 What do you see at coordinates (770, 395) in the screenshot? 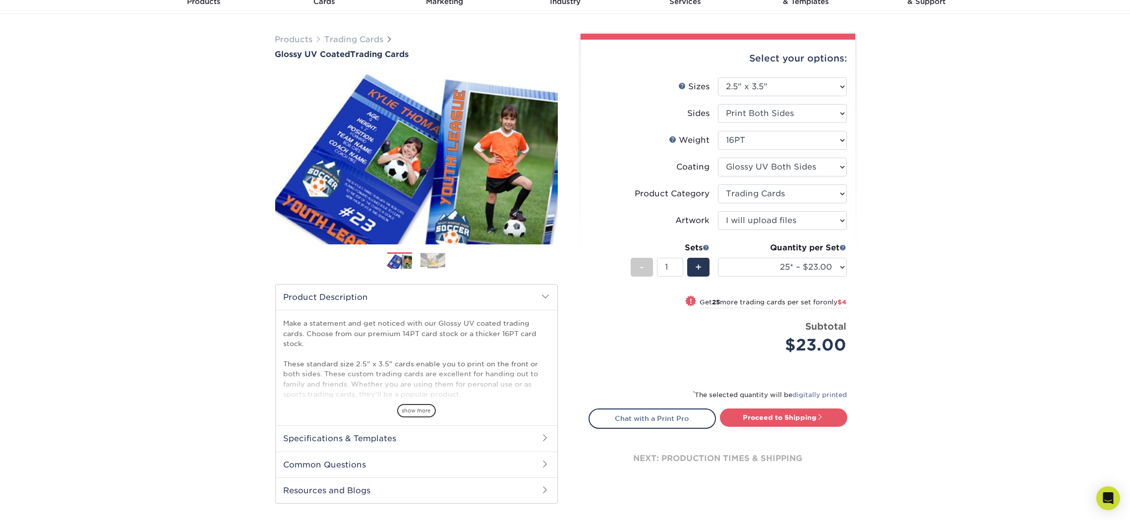
I see `small: The selected quantity will be` at bounding box center [770, 395].